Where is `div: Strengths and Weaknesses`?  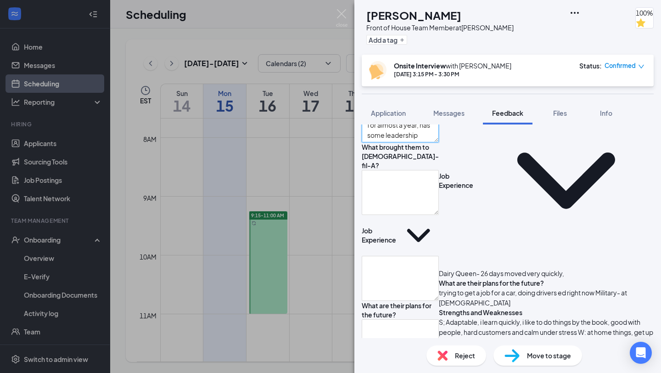
div: Strengths and Weaknesses is located at coordinates (481, 312).